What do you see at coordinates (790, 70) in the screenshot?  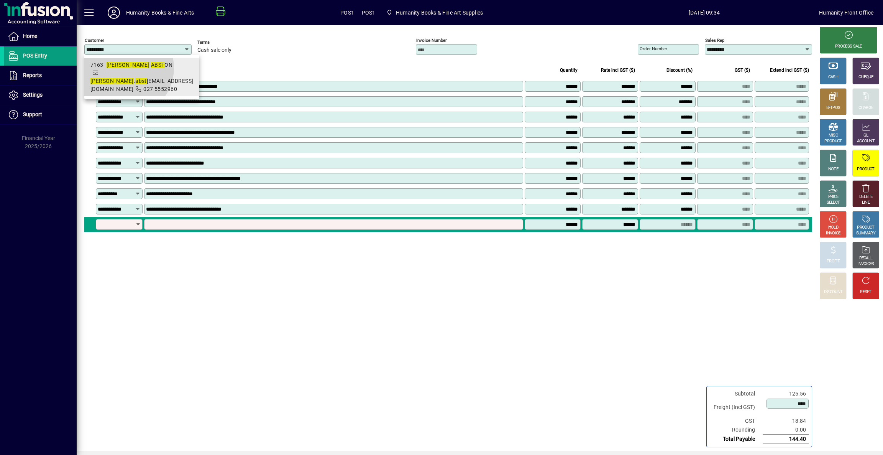 I see `span: Extend incl GST ($)` at bounding box center [790, 70].